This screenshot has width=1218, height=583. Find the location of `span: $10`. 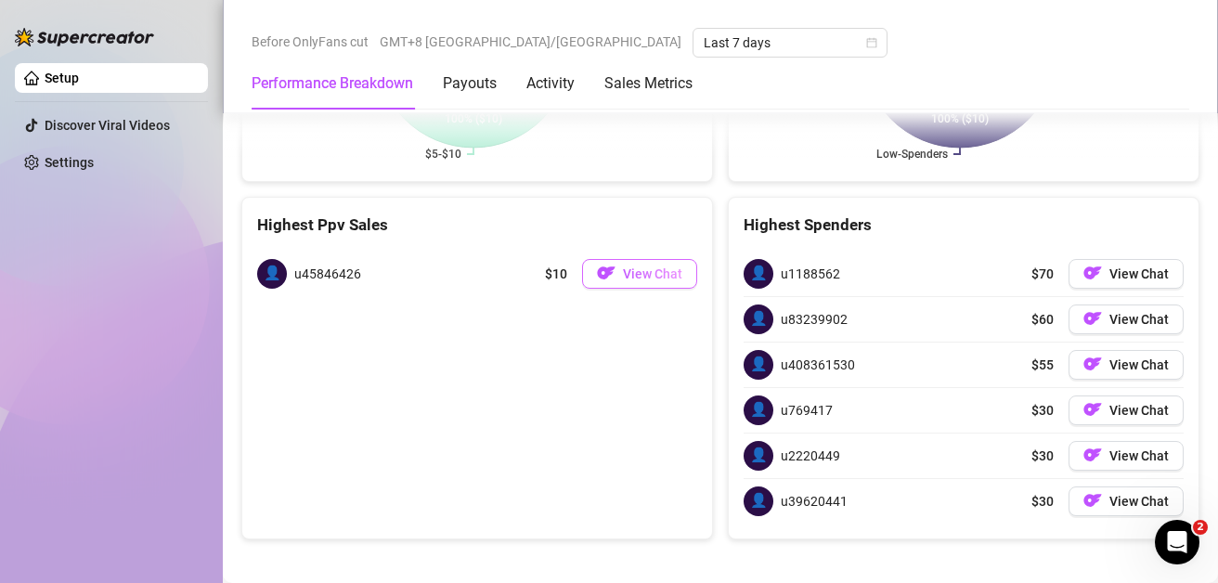

span: $10 is located at coordinates (556, 274).